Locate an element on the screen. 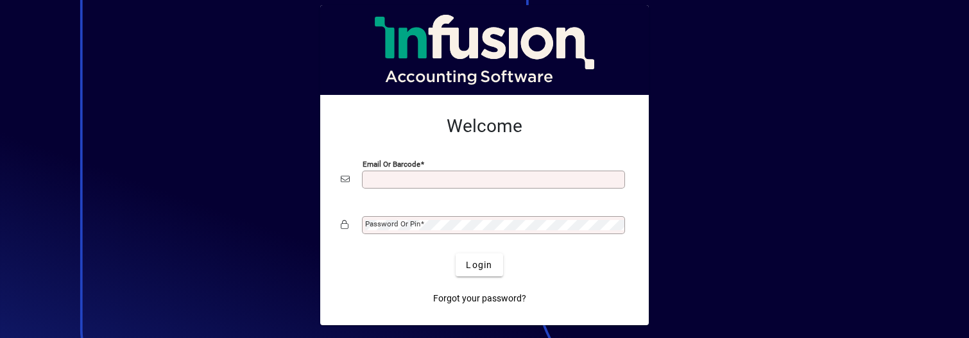 The image size is (969, 338). a: Forgot your password? is located at coordinates (479, 298).